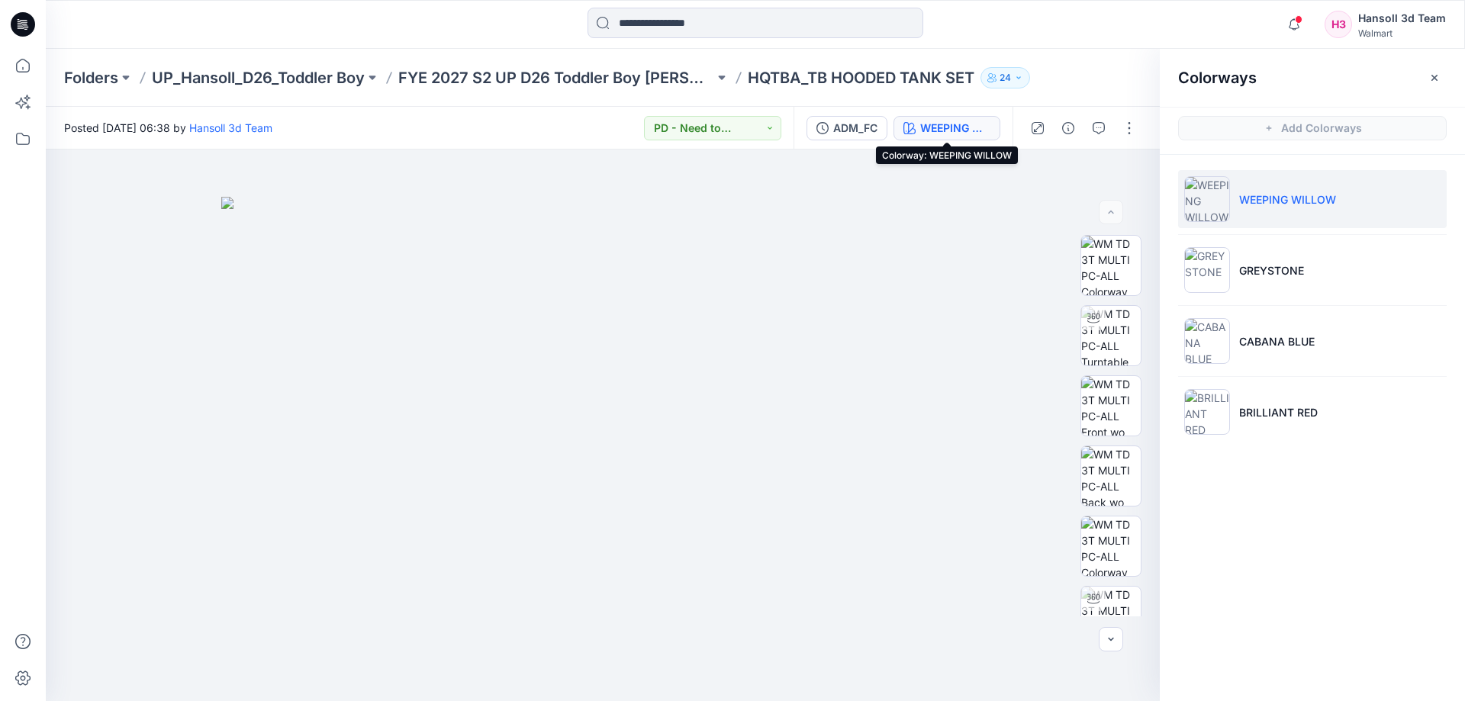 Image resolution: width=1465 pixels, height=701 pixels. Describe the element at coordinates (1207, 412) in the screenshot. I see `img: BRILLIANT RED` at that location.